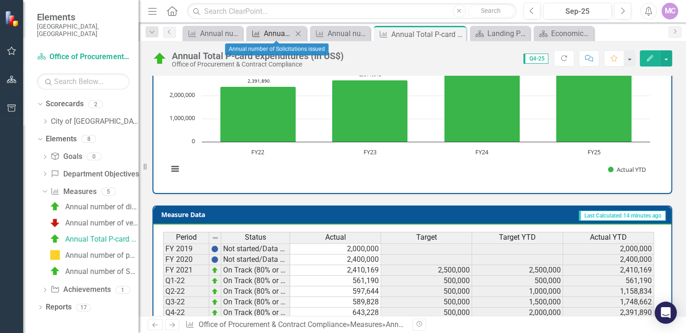 This screenshot has width=686, height=333. Describe the element at coordinates (186, 302) in the screenshot. I see `td: Q3-22` at that location.